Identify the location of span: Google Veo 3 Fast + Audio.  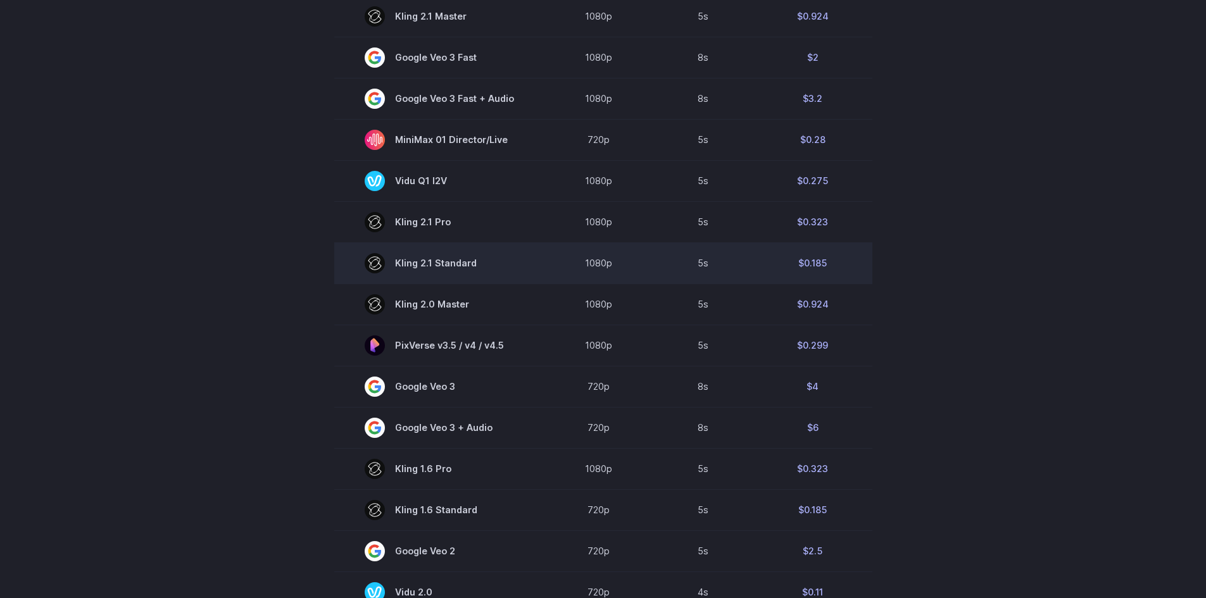
(439, 99).